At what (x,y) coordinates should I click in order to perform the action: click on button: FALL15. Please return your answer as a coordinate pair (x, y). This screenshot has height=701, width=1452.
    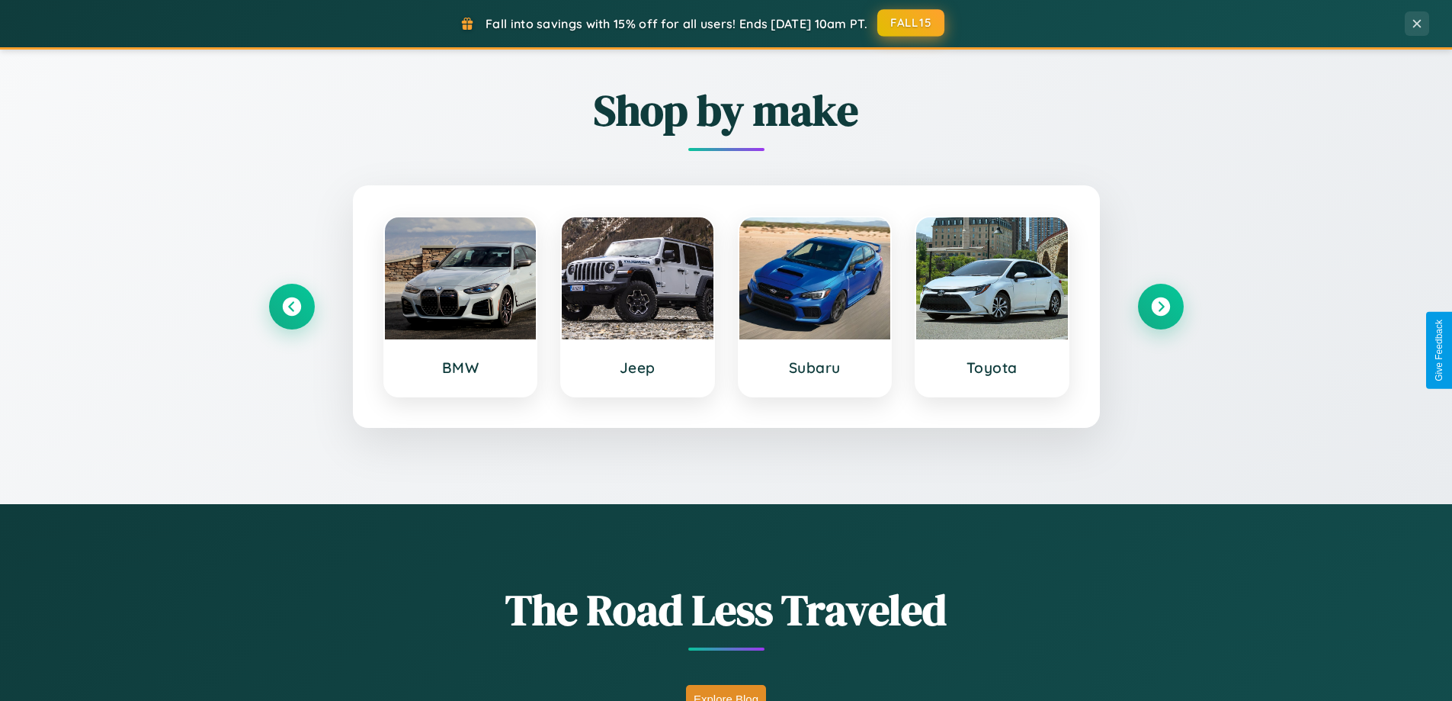
    Looking at the image, I should click on (911, 23).